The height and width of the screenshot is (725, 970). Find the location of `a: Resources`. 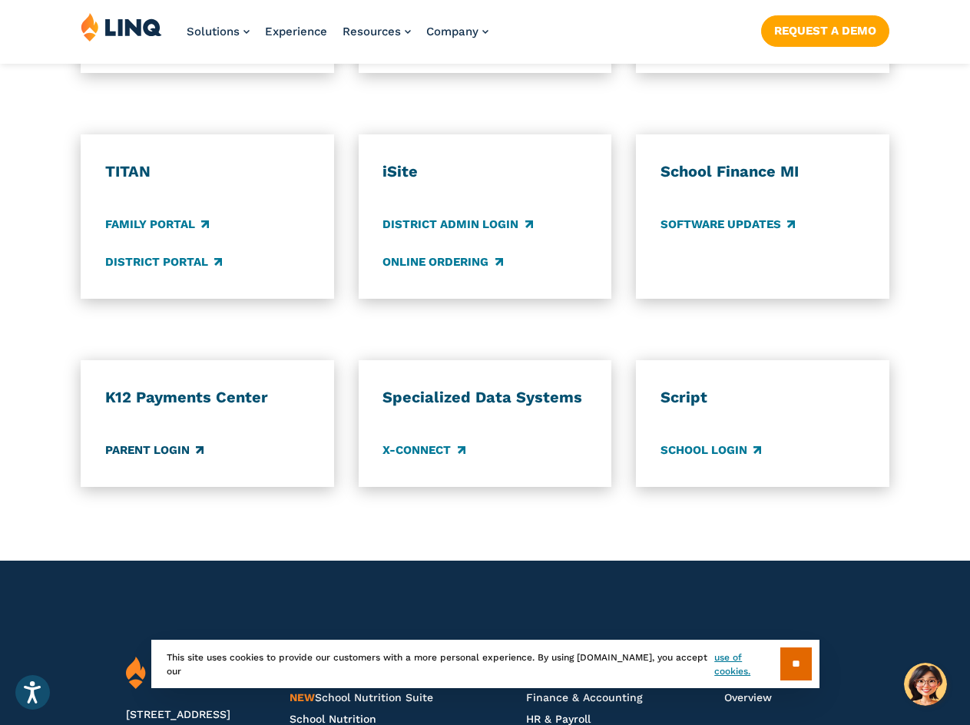

a: Resources is located at coordinates (376, 31).